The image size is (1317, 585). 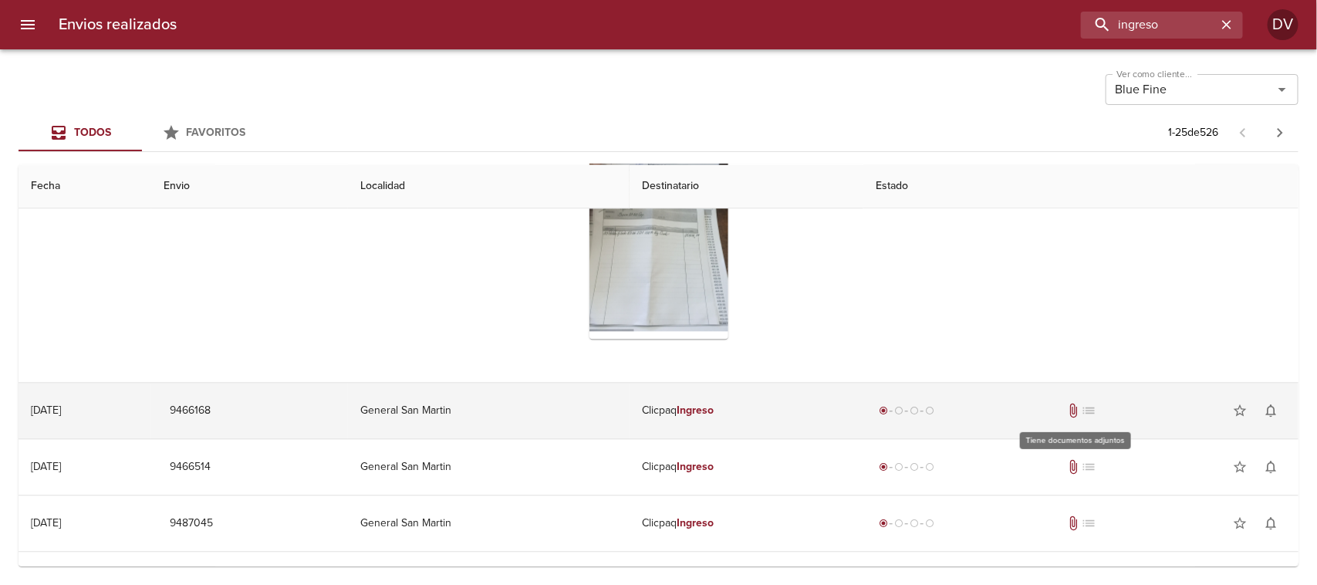 I want to click on div: DV, so click(x=1283, y=25).